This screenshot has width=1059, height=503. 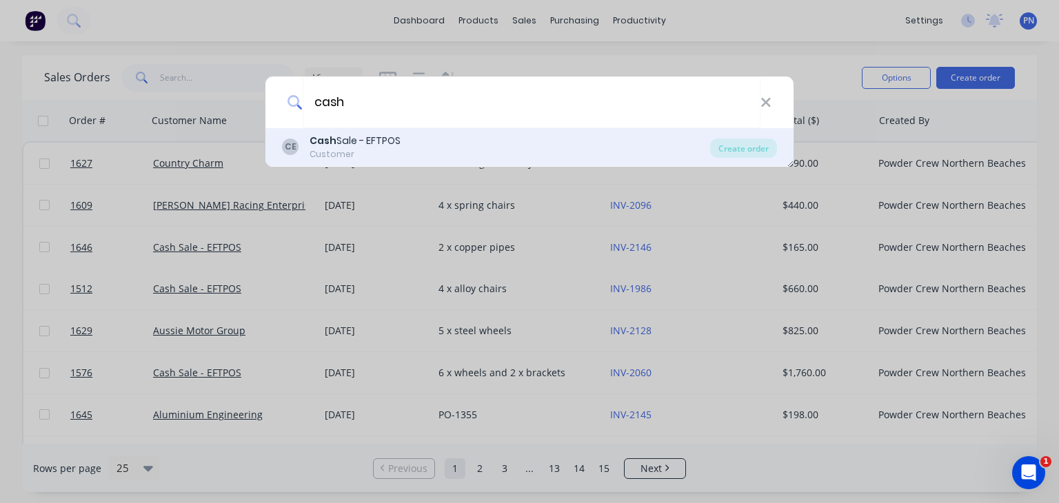 What do you see at coordinates (743, 148) in the screenshot?
I see `div: Create order` at bounding box center [743, 148].